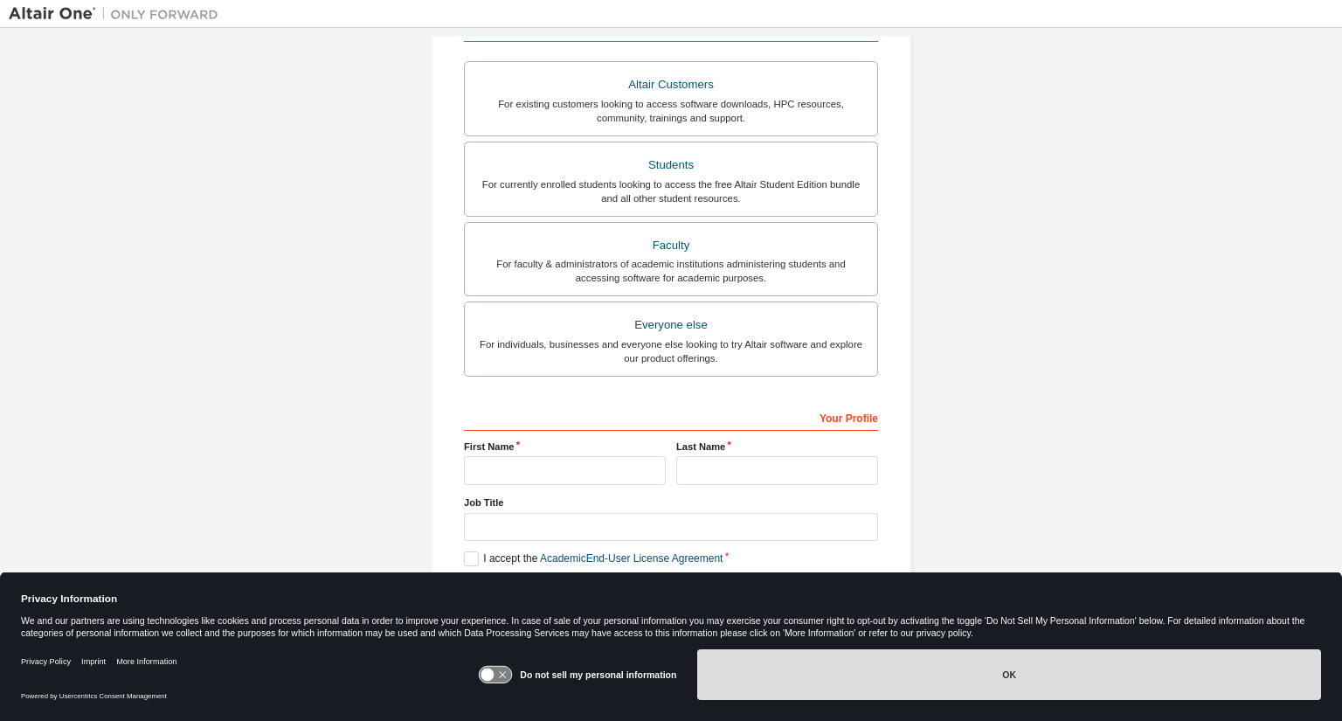  I want to click on label: Job Title, so click(671, 502).